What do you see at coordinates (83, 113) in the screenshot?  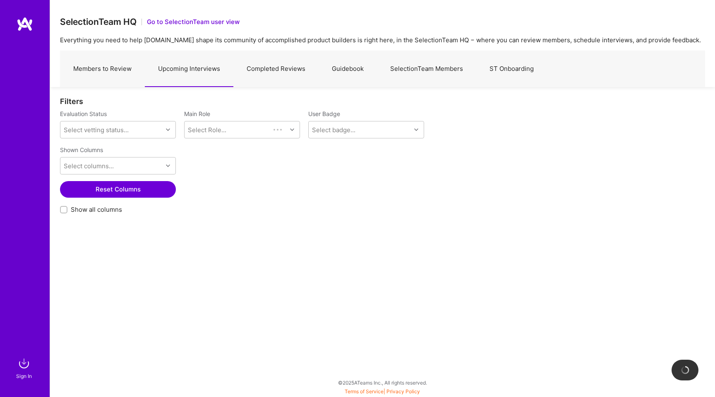 I see `label: Evaluation Status` at bounding box center [83, 113].